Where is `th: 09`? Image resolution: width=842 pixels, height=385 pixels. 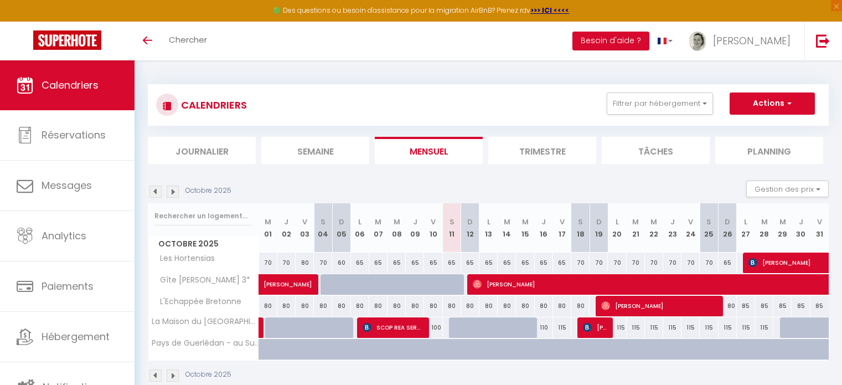
th: 09 is located at coordinates (415, 228).